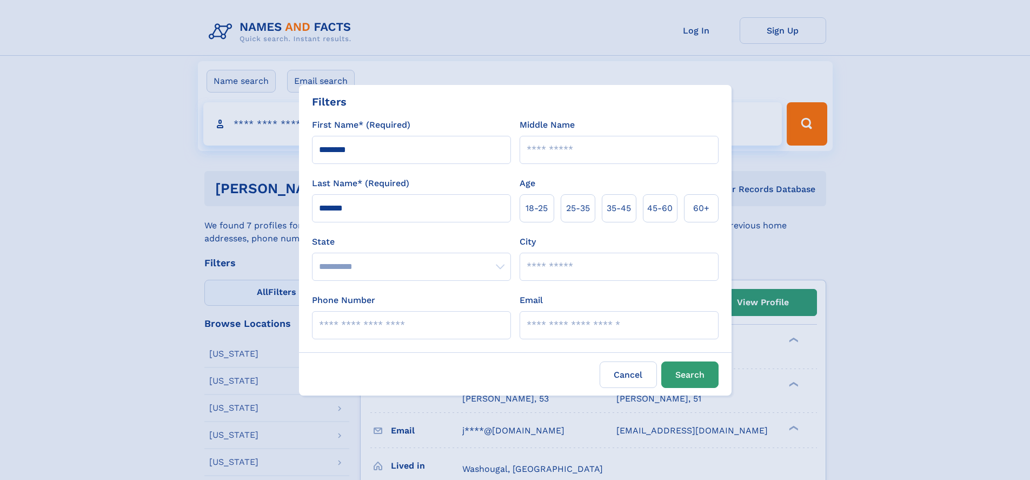 This screenshot has height=480, width=1030. I want to click on div: Filters, so click(329, 102).